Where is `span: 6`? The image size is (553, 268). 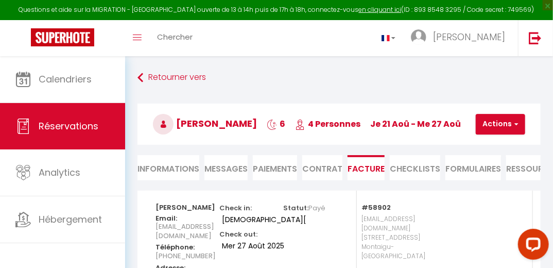 span: 6 is located at coordinates (276, 124).